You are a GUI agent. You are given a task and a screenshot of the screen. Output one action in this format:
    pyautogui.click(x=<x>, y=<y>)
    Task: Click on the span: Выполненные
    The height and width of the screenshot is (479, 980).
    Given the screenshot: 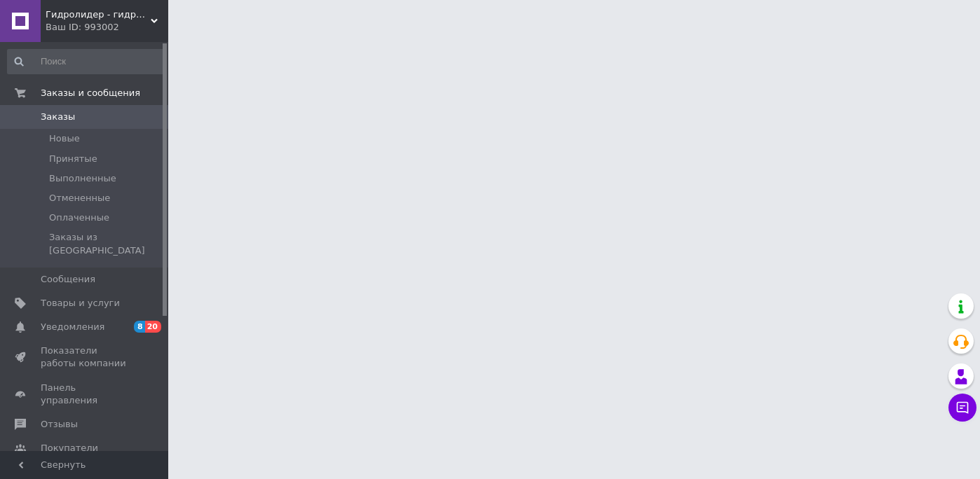 What is the action you would take?
    pyautogui.click(x=83, y=179)
    